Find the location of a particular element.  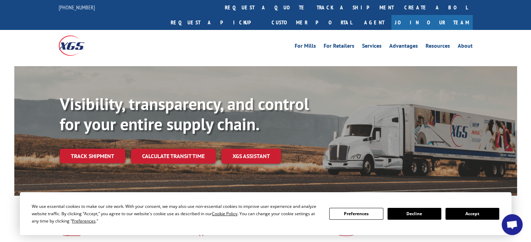

span: Preferences is located at coordinates (84, 221).